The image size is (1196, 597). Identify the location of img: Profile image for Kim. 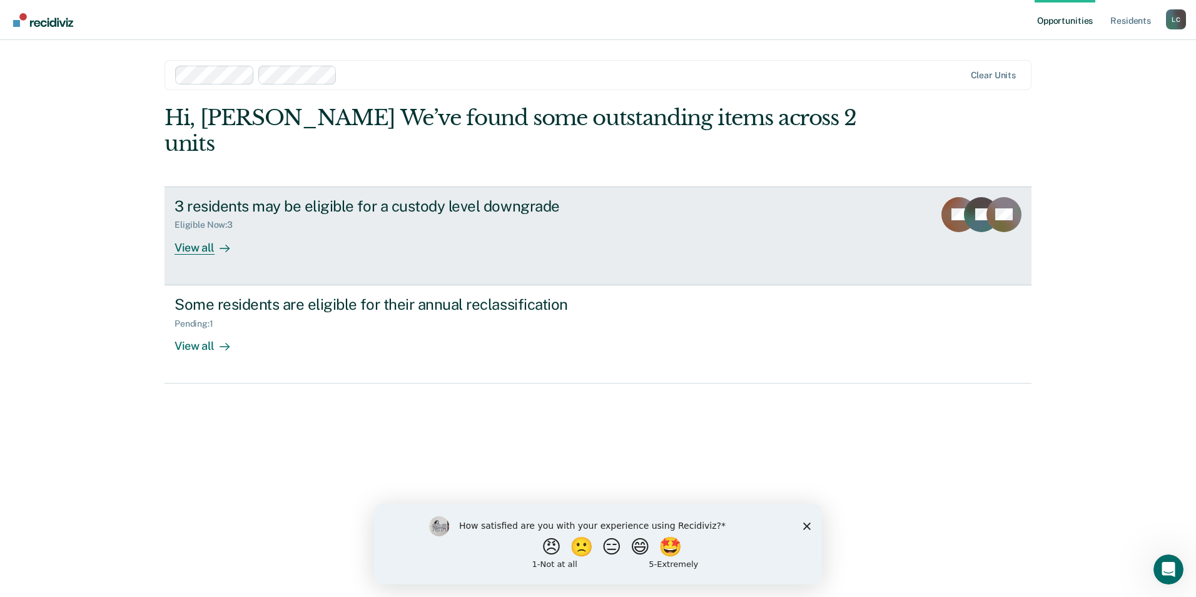
(65, 23).